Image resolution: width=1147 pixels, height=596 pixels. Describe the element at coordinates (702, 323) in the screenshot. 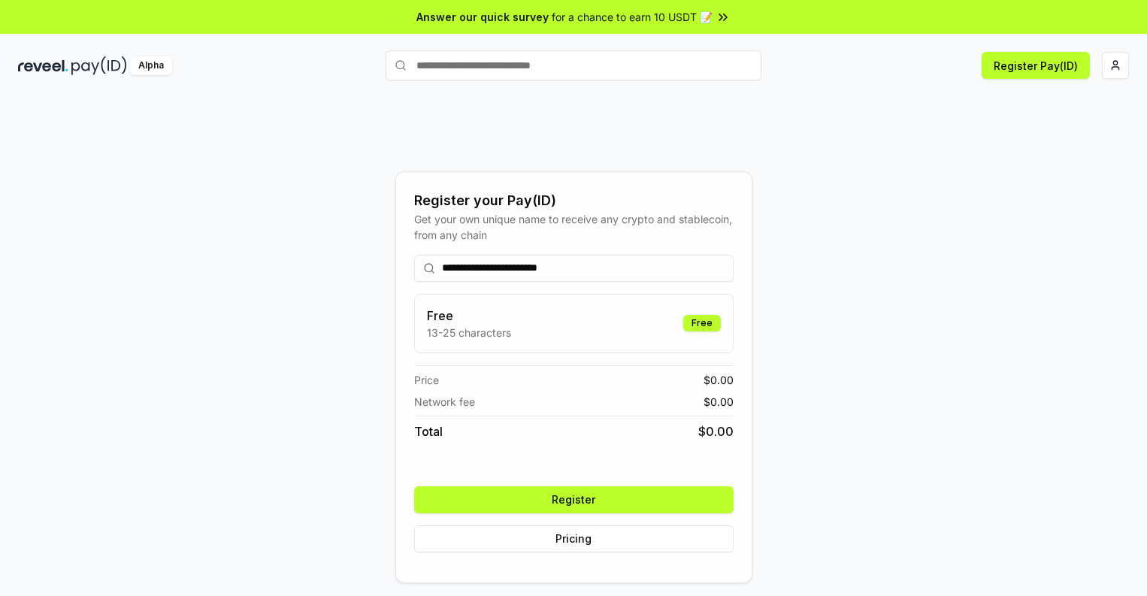

I see `div: Free` at that location.